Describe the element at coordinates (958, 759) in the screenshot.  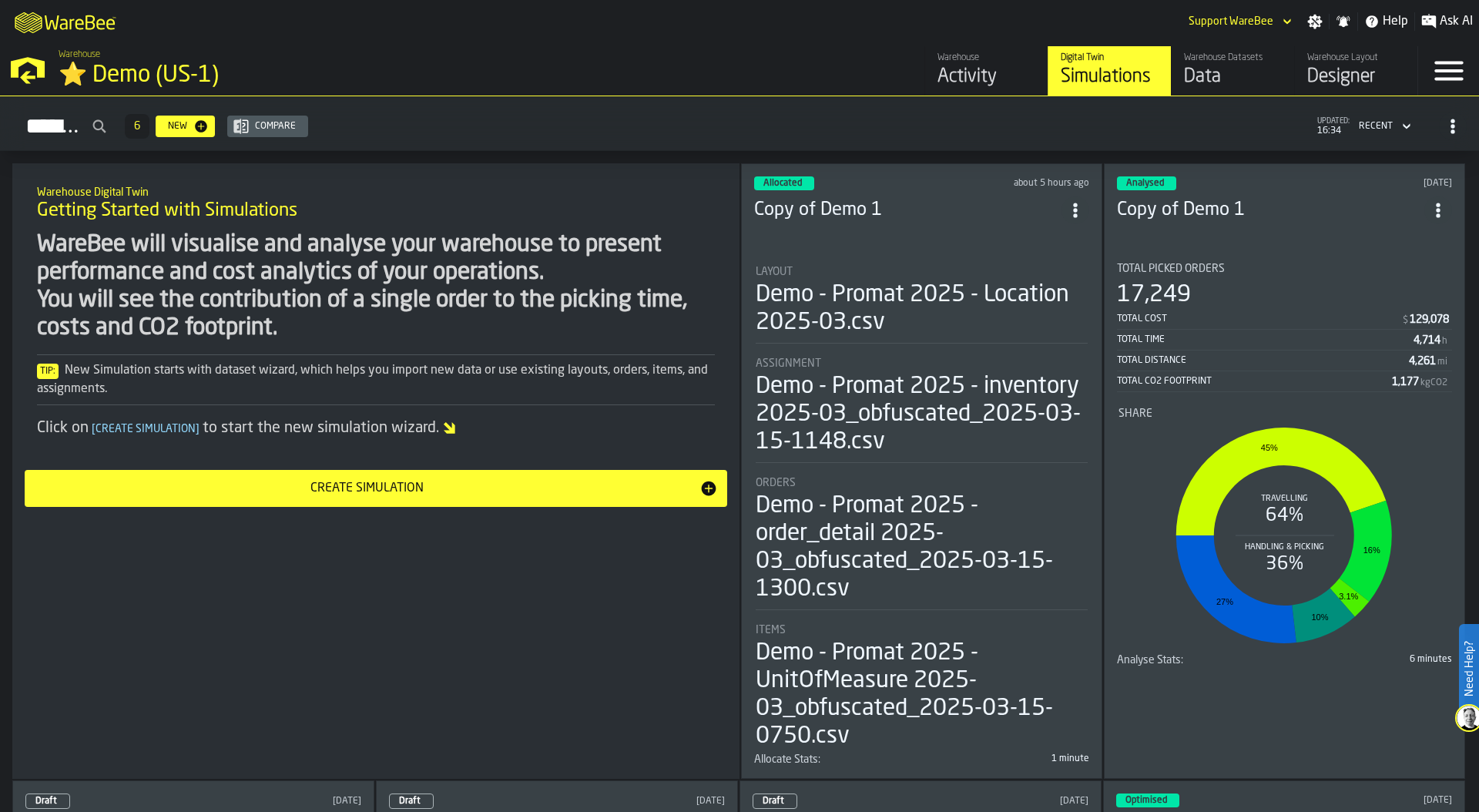
I see `div: 1 minute` at that location.